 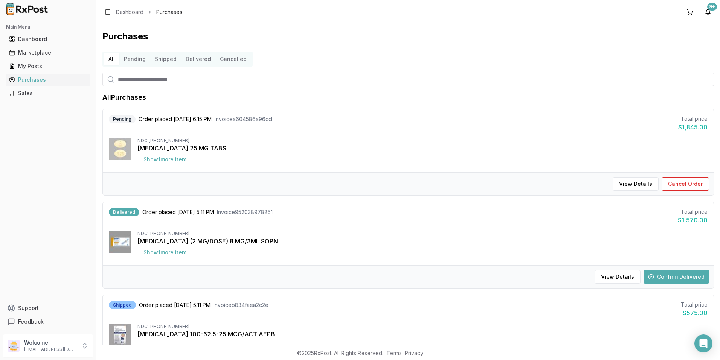 What do you see at coordinates (233, 59) in the screenshot?
I see `button: Cancelled` at bounding box center [233, 59].